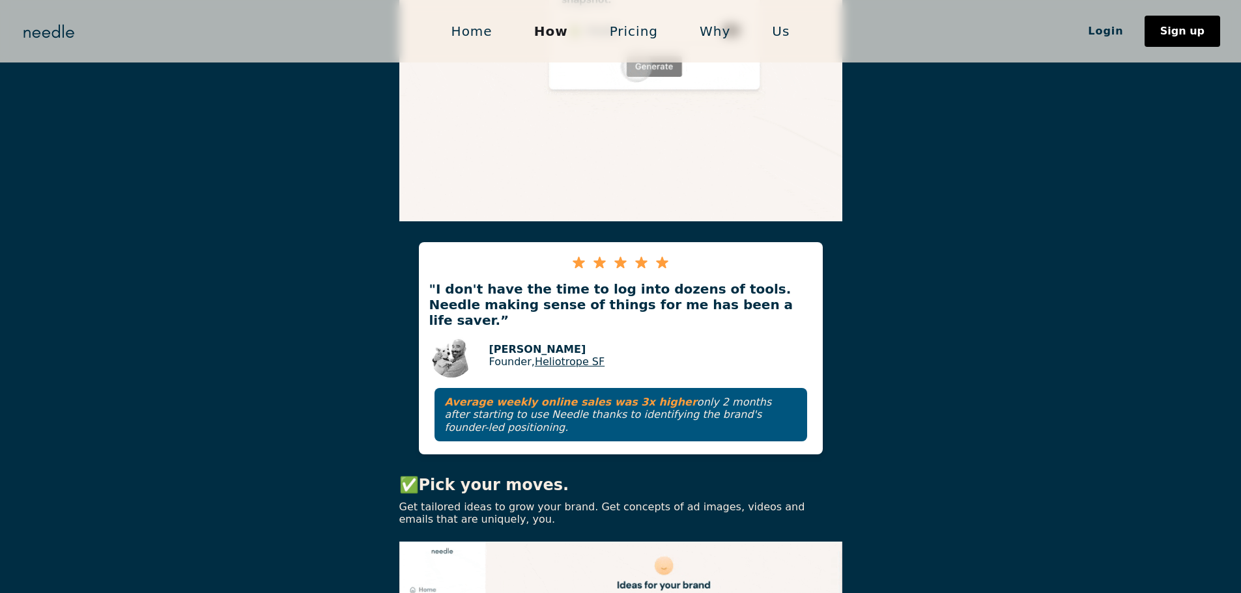 The width and height of the screenshot is (1241, 593). I want to click on p: only 2 months after starting to use Needle thanks to identifying the brand's founder-led position..., so click(621, 415).